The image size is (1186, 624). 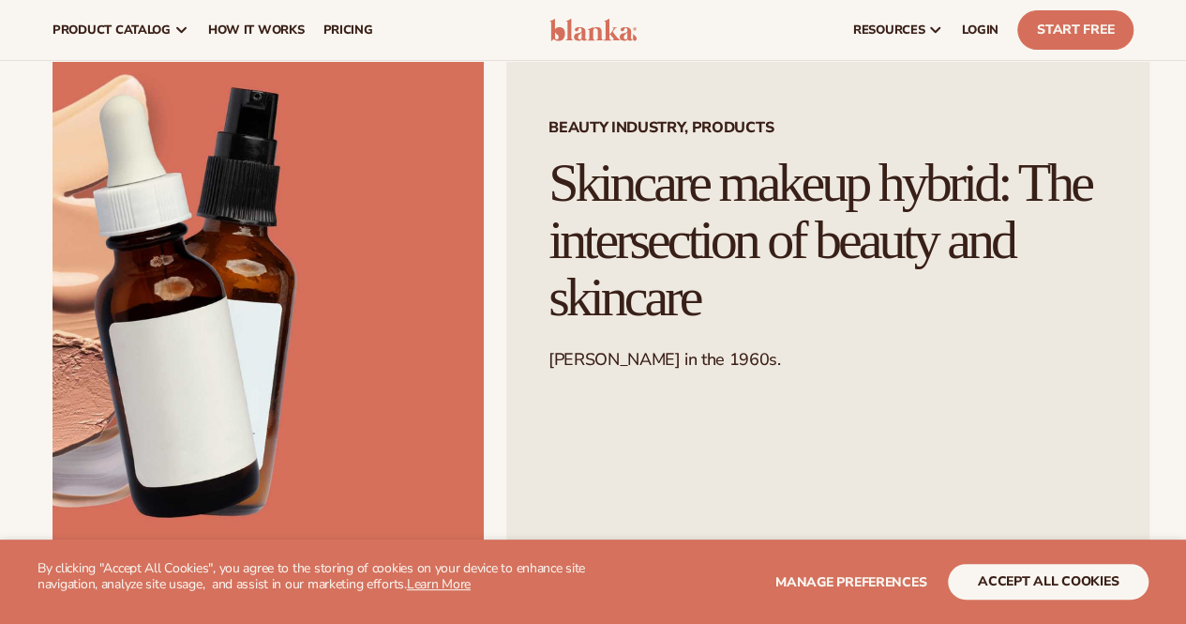 I want to click on span: resources, so click(x=889, y=30).